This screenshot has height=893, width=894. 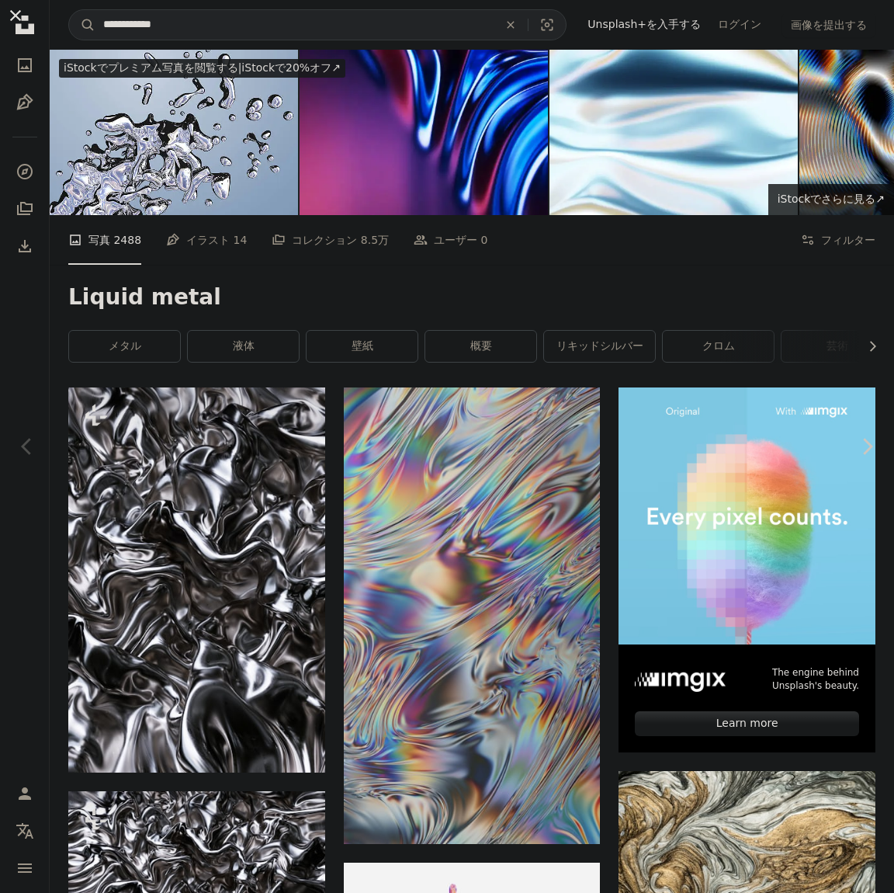 What do you see at coordinates (867, 446) in the screenshot?
I see `a: 次へ` at bounding box center [867, 446].